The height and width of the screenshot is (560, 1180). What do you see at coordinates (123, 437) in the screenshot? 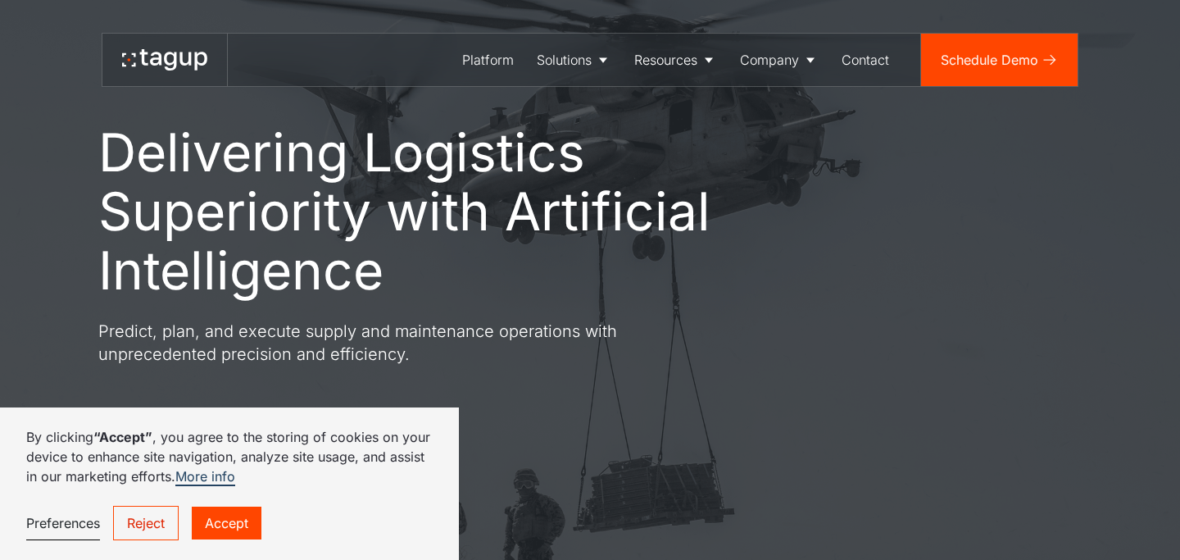
I see `strong: “Accept”` at bounding box center [123, 437].